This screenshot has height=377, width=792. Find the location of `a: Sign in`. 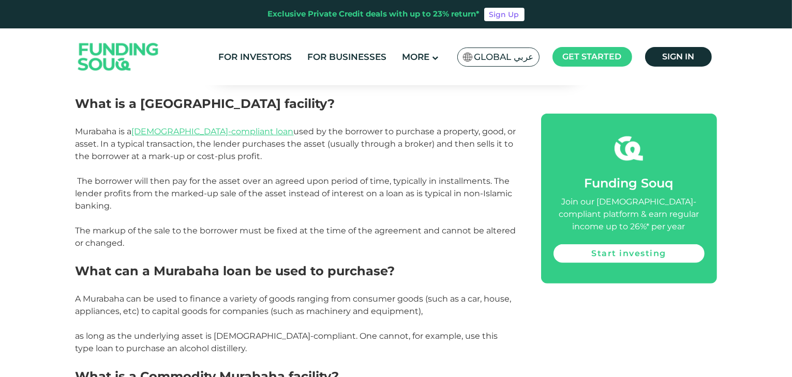

a: Sign in is located at coordinates (678, 57).